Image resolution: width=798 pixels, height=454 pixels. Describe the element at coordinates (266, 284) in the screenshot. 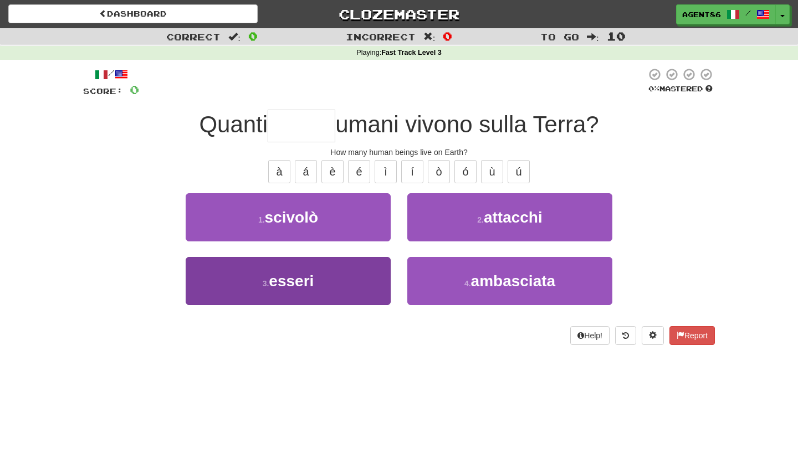

I see `small: 3 .` at that location.